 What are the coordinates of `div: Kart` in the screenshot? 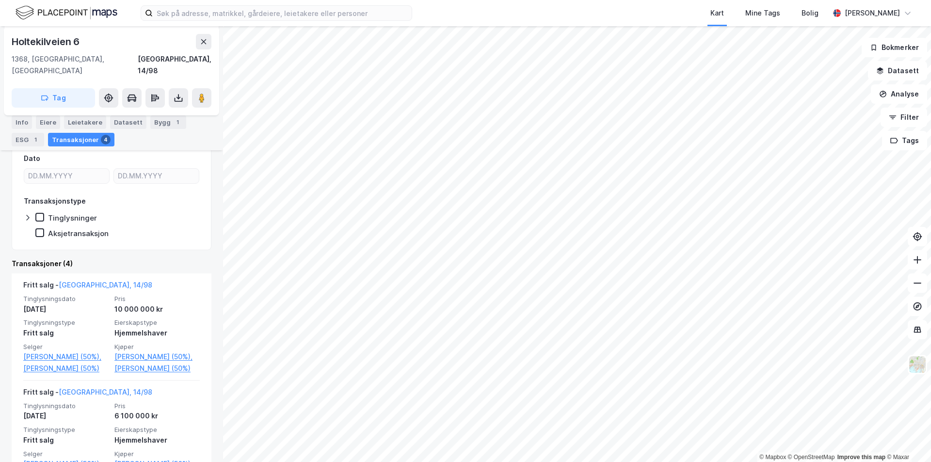 It's located at (717, 13).